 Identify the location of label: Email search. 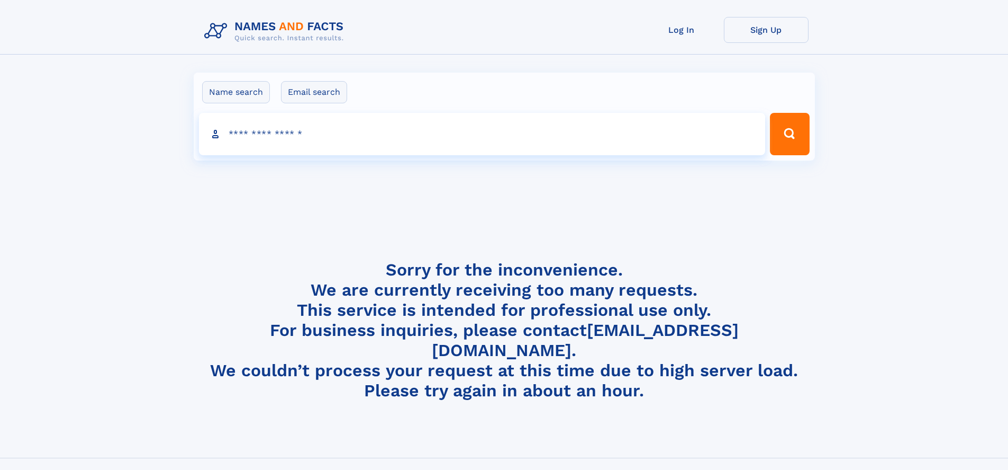
(314, 92).